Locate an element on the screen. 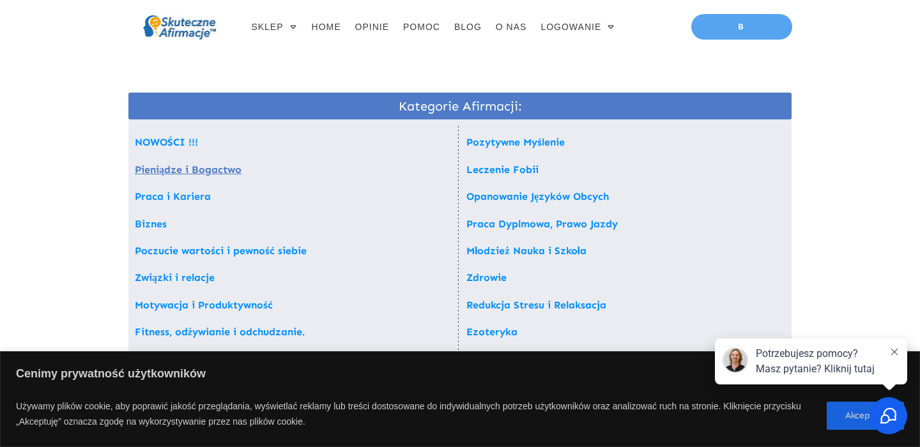  a: POMOC is located at coordinates (422, 27).